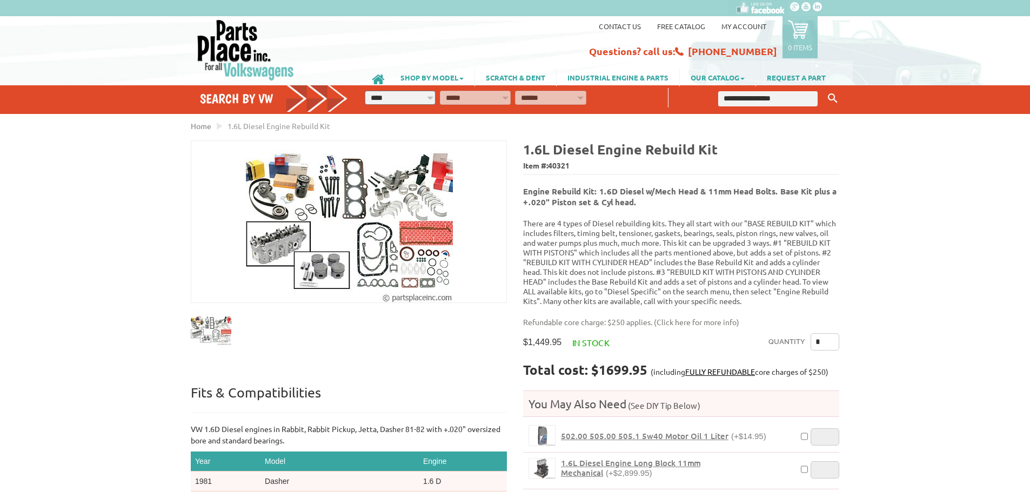 The height and width of the screenshot is (492, 1030). I want to click on a: 1.6L Diesel Engine Long Block 11mm Mechanical(+$2,899.95), so click(677, 468).